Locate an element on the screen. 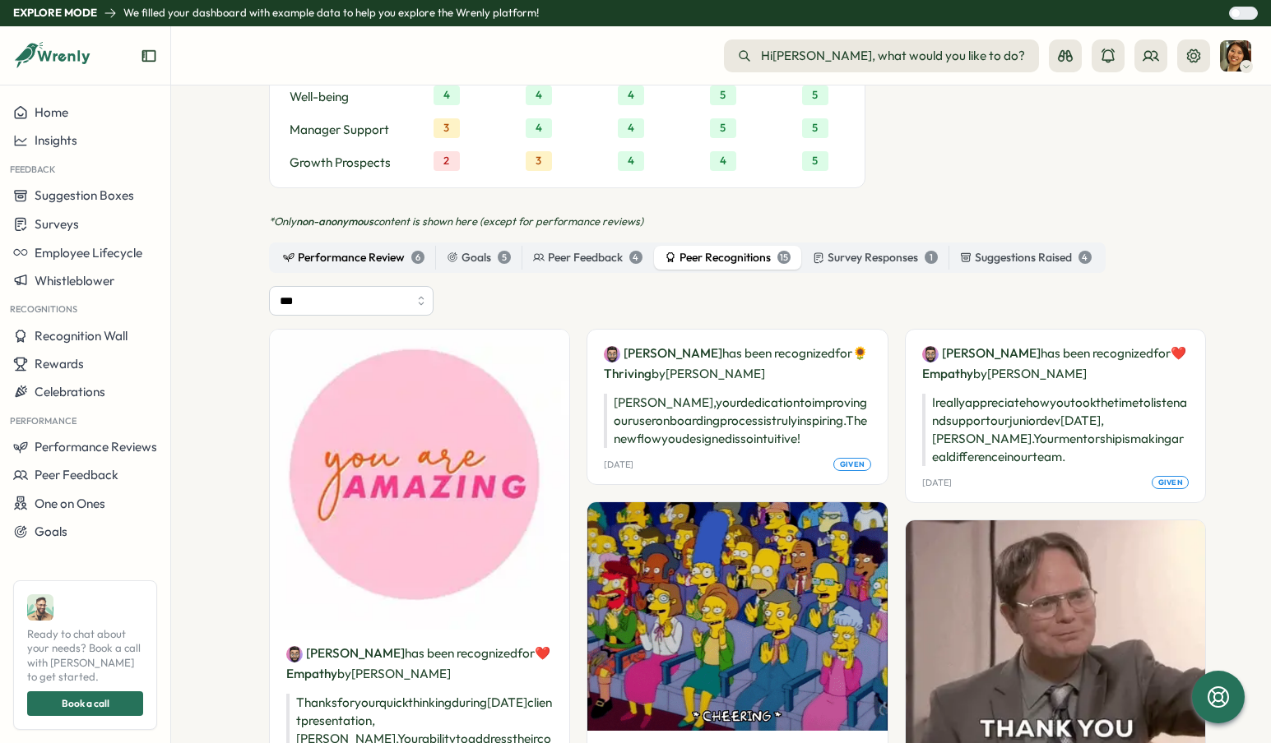 The width and height of the screenshot is (1271, 743). span: Employee Lifecycle is located at coordinates (88, 252).